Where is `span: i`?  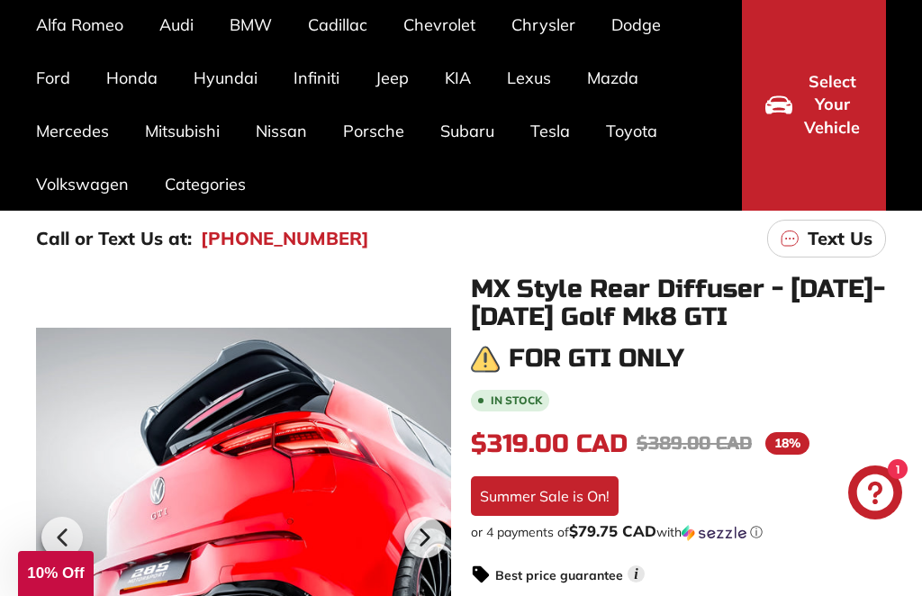
span: i is located at coordinates (635, 573).